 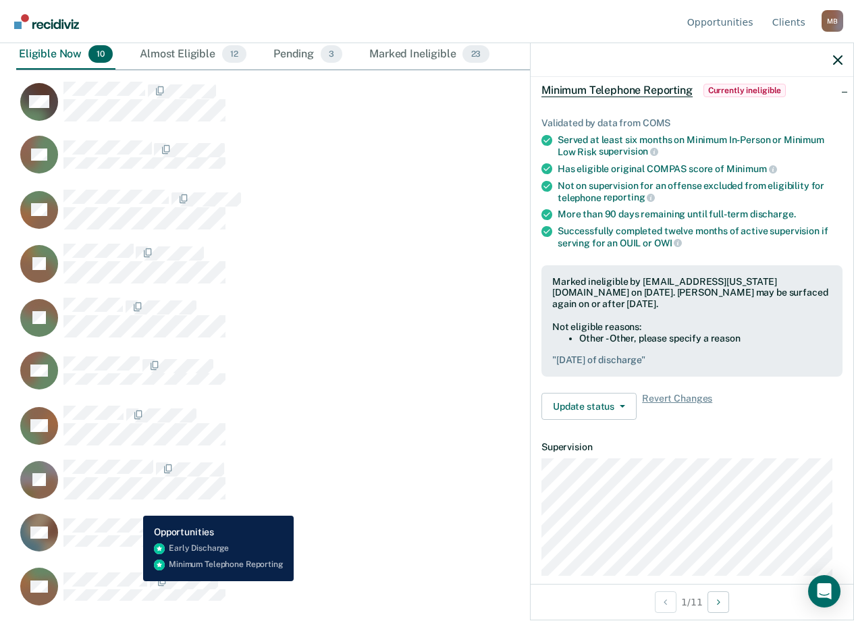 What do you see at coordinates (692, 601) in the screenshot?
I see `div: 1 / 11` at bounding box center [692, 601].